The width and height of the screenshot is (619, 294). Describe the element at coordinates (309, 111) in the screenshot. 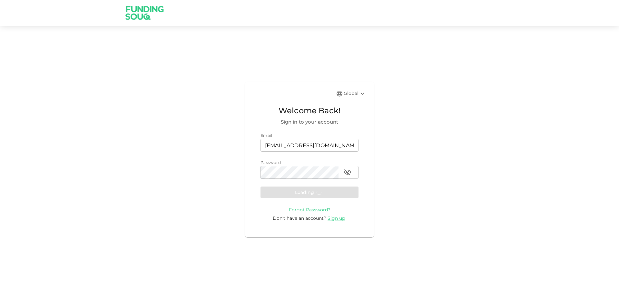

I see `span: Welcome Back!` at that location.